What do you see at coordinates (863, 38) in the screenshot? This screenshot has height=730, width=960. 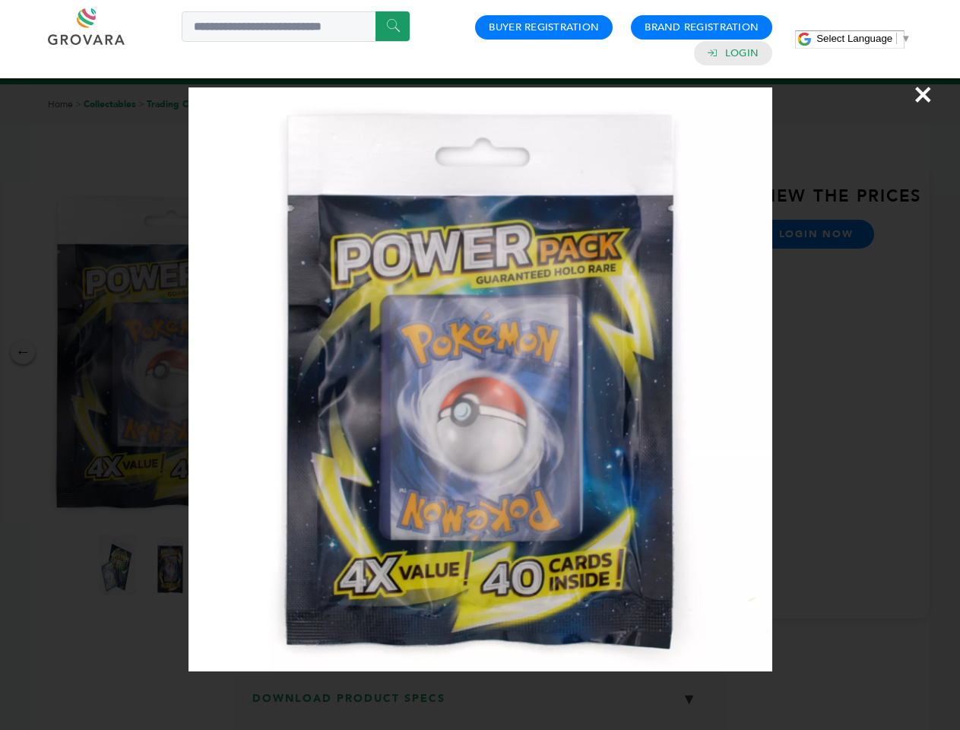 I see `a: Select Language​` at bounding box center [863, 38].